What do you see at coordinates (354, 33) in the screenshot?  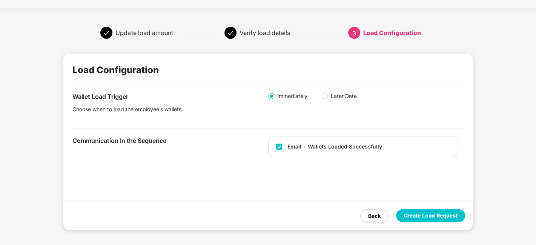 I see `span: 3` at bounding box center [354, 33].